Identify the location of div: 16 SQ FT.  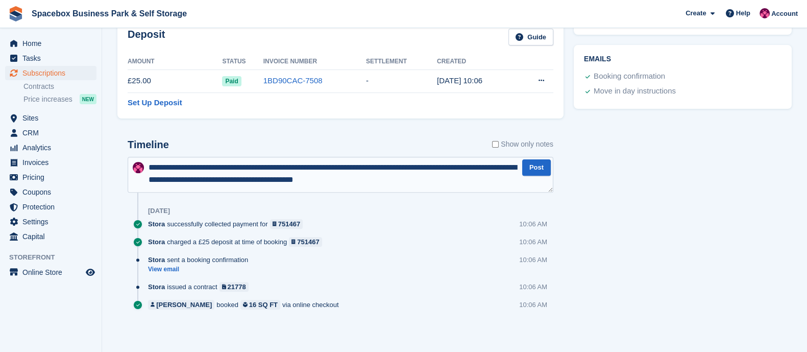
(263, 304).